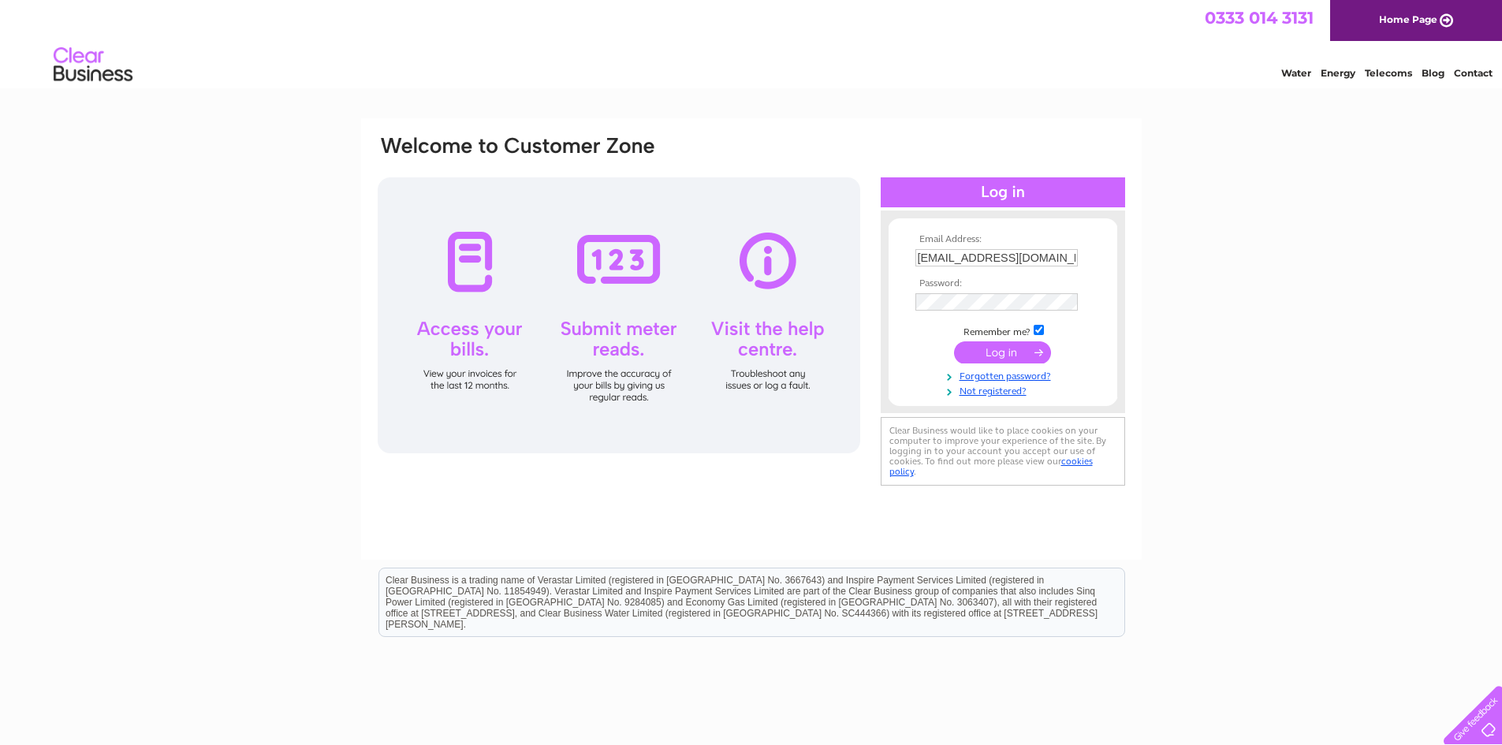  I want to click on a: Telecoms, so click(1388, 73).